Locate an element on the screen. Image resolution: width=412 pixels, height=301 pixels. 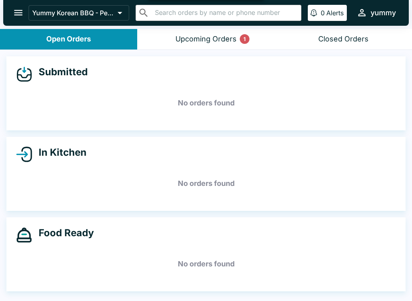
h4: In Kitchen is located at coordinates (59, 153).